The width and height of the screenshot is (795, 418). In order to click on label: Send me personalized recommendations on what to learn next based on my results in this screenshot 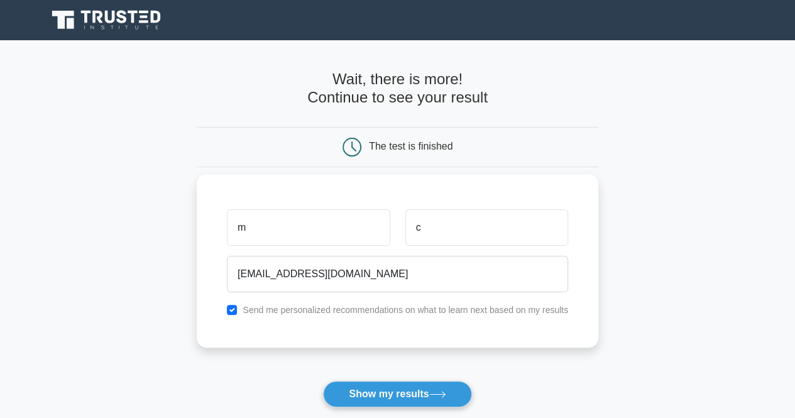, I will do `click(405, 310)`.